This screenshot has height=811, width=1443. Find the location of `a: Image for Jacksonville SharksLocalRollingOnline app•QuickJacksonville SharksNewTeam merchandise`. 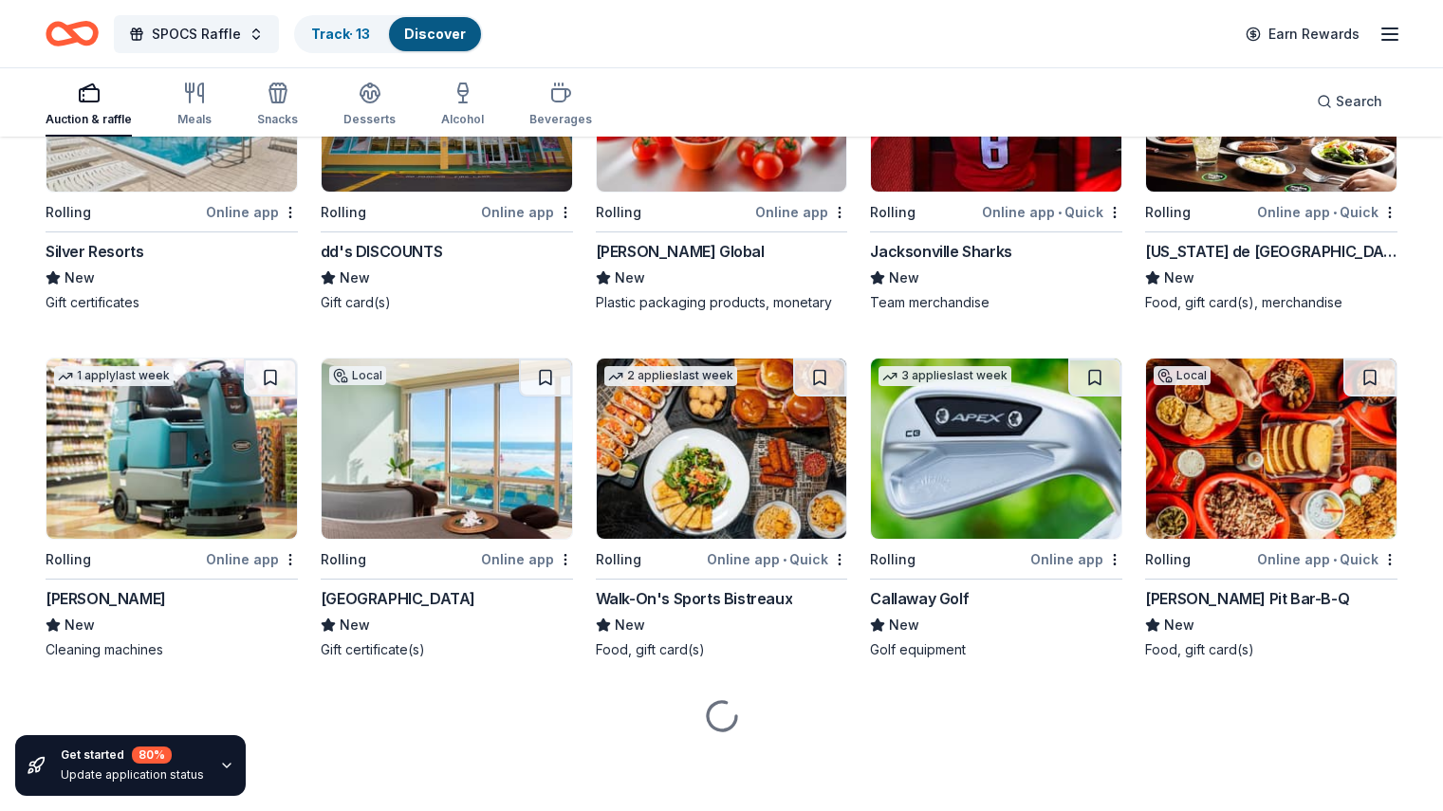

a: Image for Jacksonville SharksLocalRollingOnline app•QuickJacksonville SharksNewTeam merchandise is located at coordinates (996, 161).